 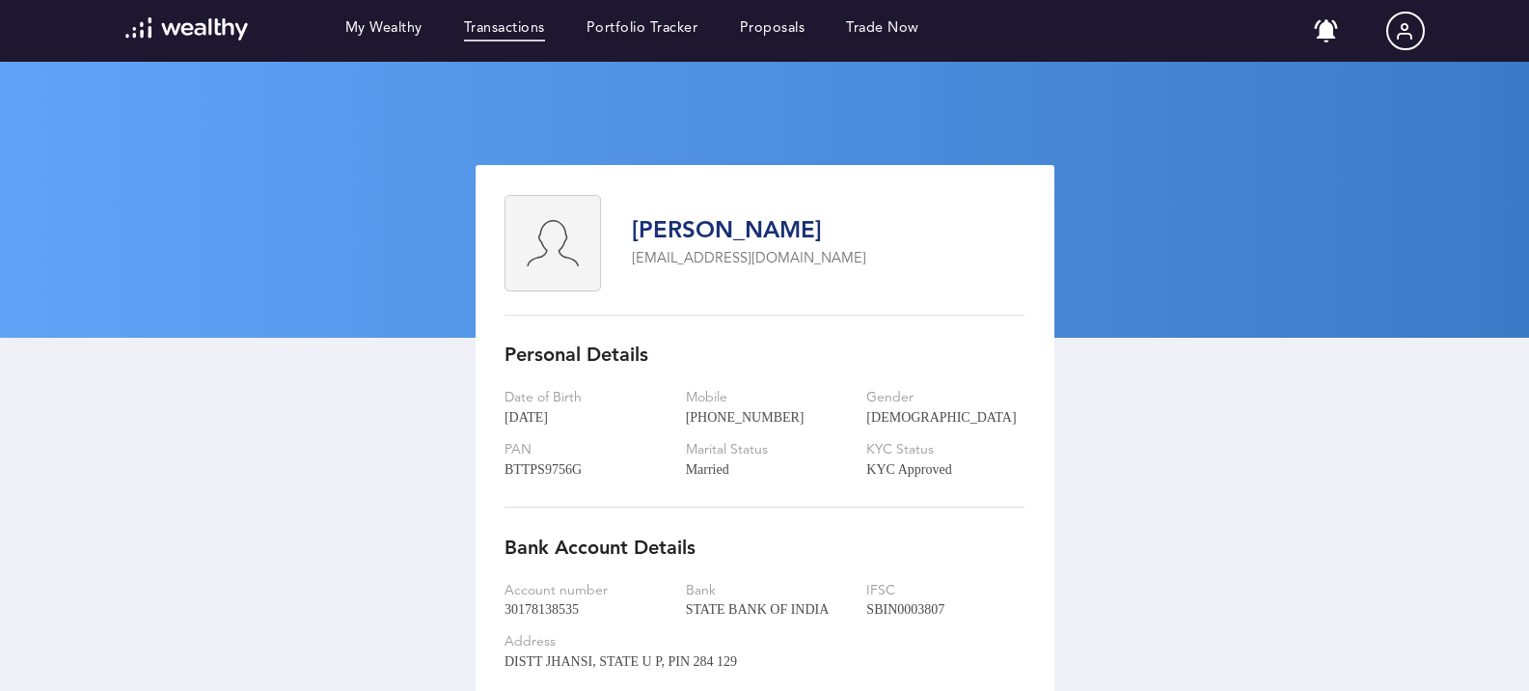 I want to click on img: wl-logo-white.svg, so click(x=186, y=29).